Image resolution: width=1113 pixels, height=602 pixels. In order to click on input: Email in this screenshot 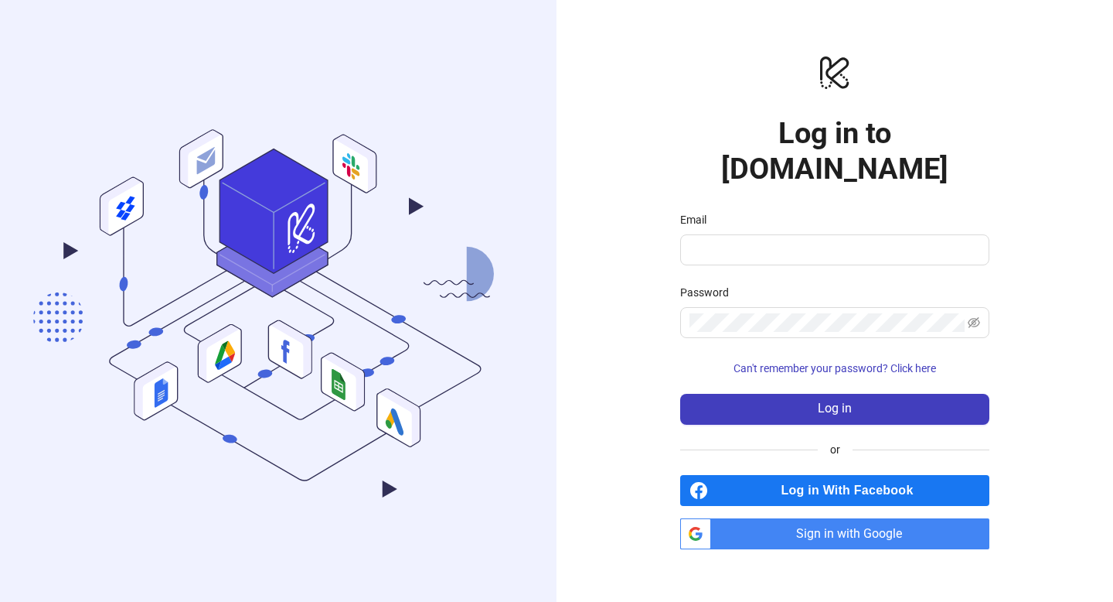, I will do `click(834, 250)`.